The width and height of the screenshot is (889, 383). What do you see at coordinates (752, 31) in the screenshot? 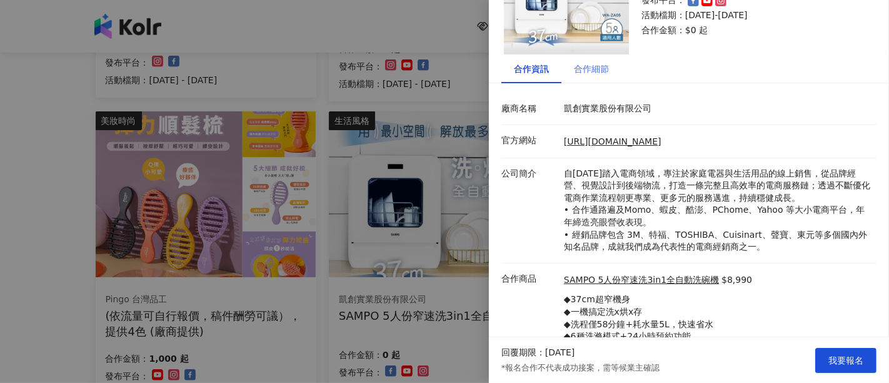
I see `p: 合作金額： $0 起` at bounding box center [752, 31].